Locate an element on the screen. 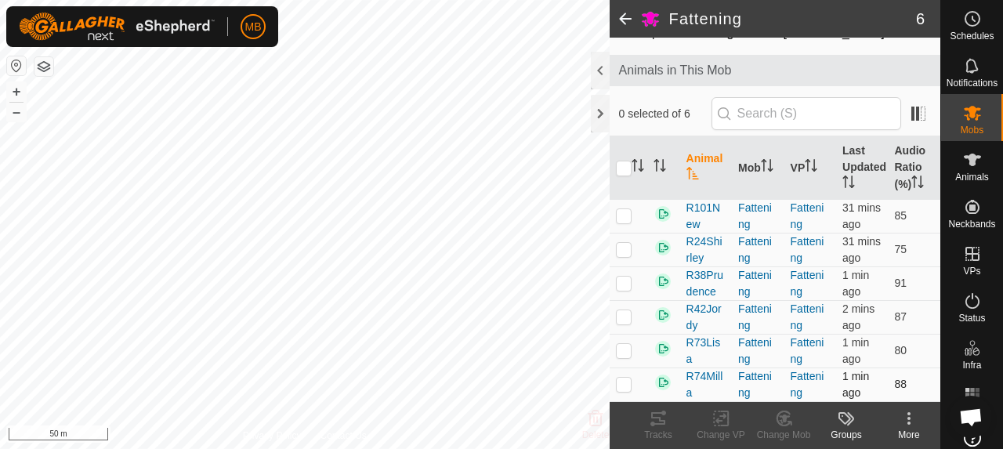  input: Search (S) is located at coordinates (807, 114).